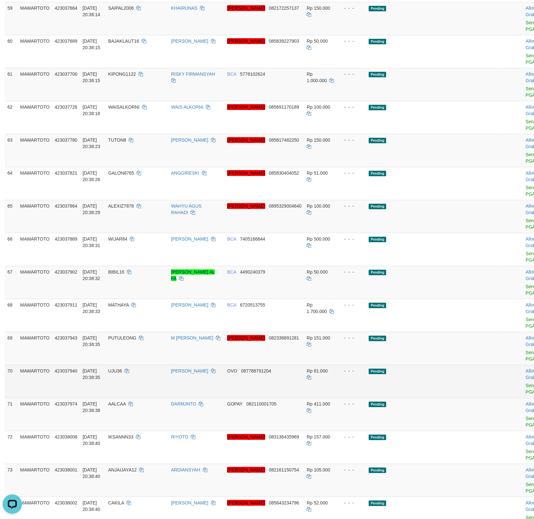  Describe the element at coordinates (319, 470) in the screenshot. I see `span: Rp 105.000` at that location.